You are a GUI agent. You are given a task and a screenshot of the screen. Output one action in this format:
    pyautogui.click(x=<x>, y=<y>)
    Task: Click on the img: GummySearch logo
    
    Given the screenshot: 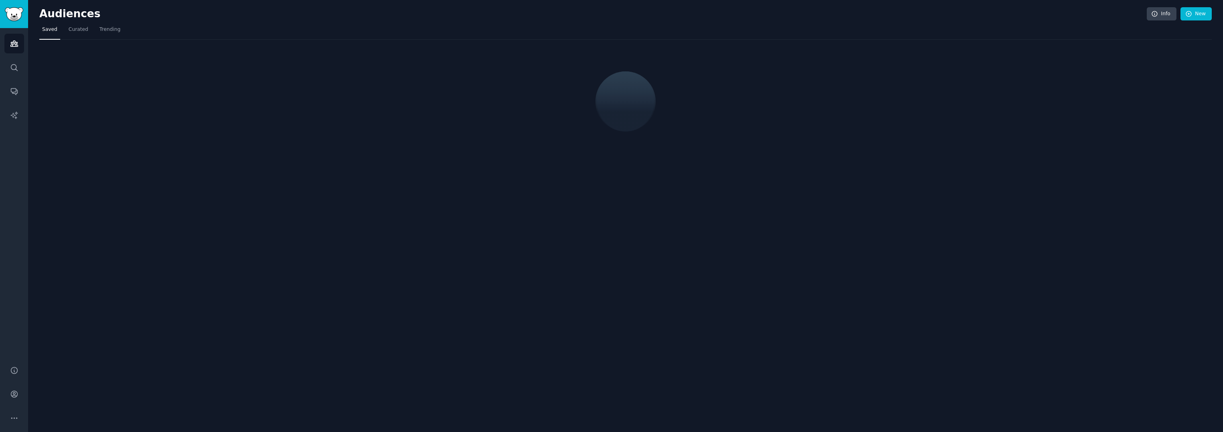 What is the action you would take?
    pyautogui.click(x=14, y=14)
    